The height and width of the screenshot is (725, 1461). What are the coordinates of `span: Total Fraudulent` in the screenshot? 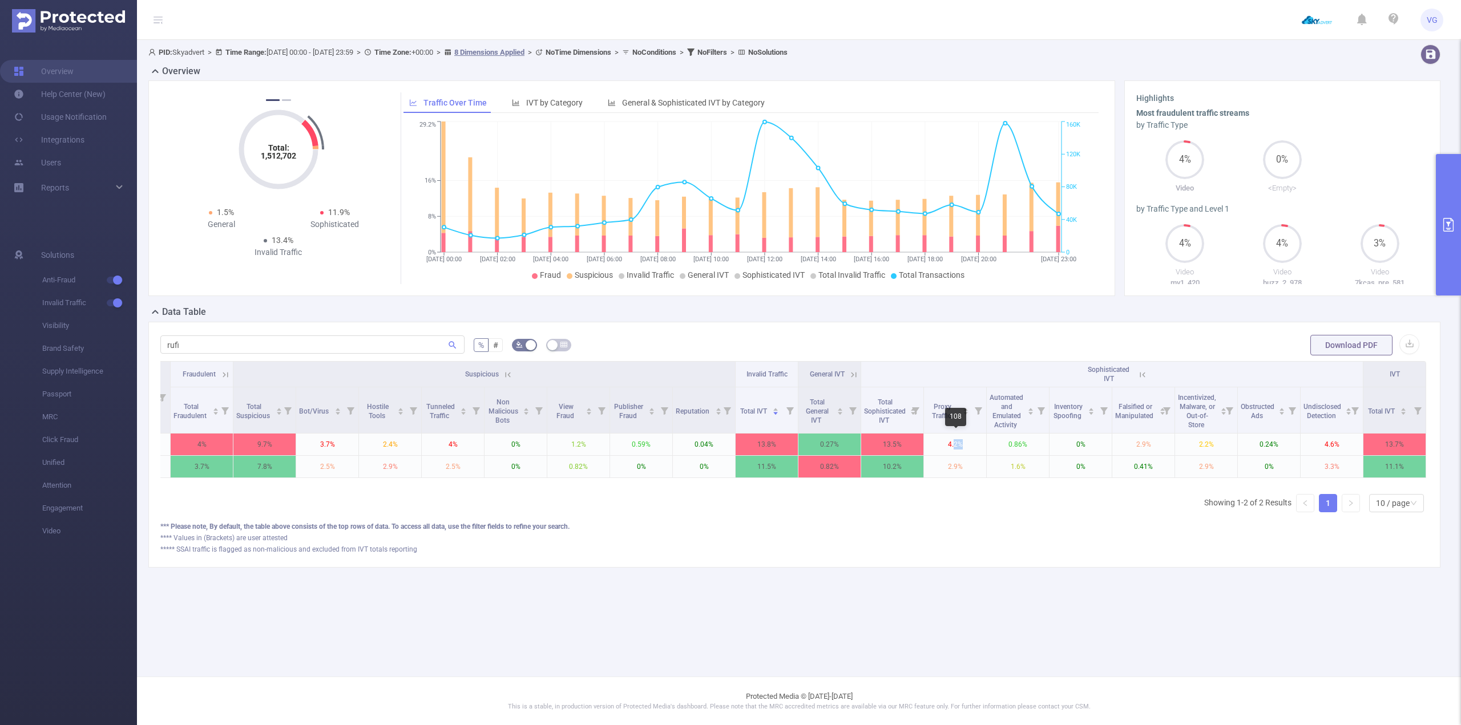 It's located at (191, 412).